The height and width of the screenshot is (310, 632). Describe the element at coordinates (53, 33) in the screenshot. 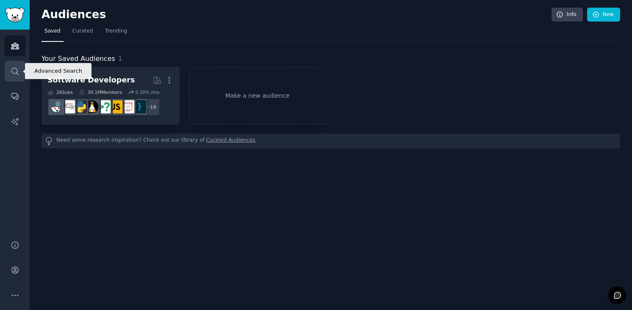

I see `a: Saved` at that location.